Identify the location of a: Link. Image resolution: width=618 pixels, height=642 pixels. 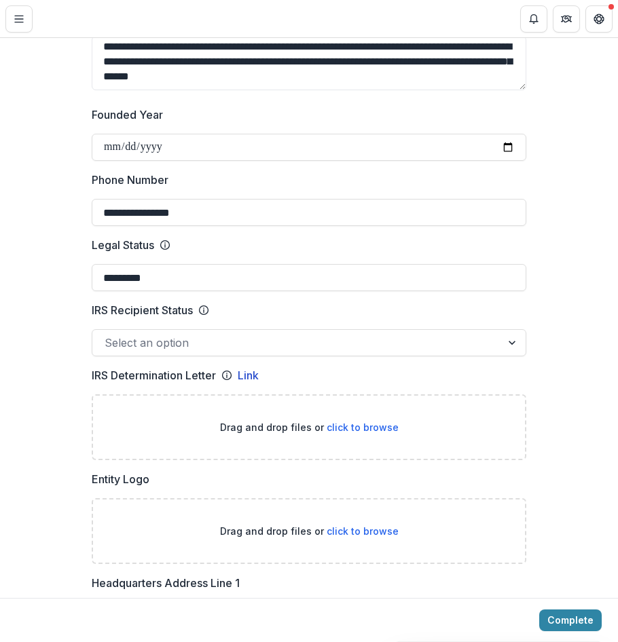
(248, 375).